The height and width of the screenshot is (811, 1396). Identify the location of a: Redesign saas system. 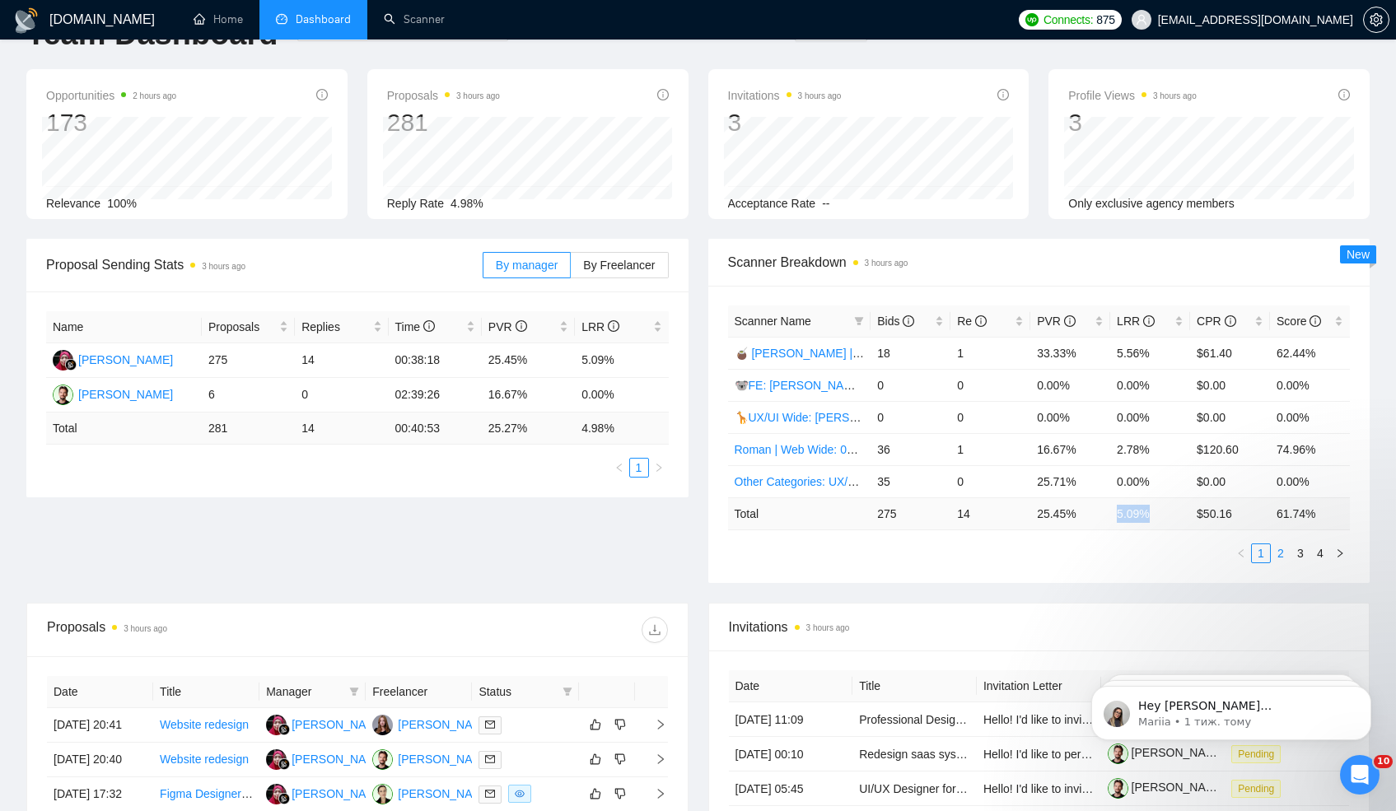
(917, 755).